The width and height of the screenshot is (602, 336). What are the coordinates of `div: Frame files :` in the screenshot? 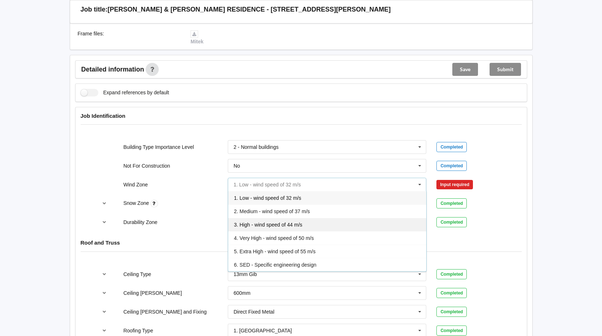 It's located at (129, 38).